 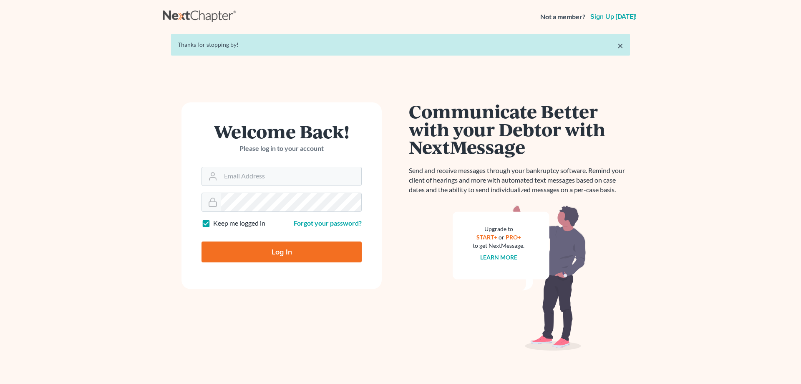 What do you see at coordinates (282, 252) in the screenshot?
I see `input: Log In` at bounding box center [282, 252].